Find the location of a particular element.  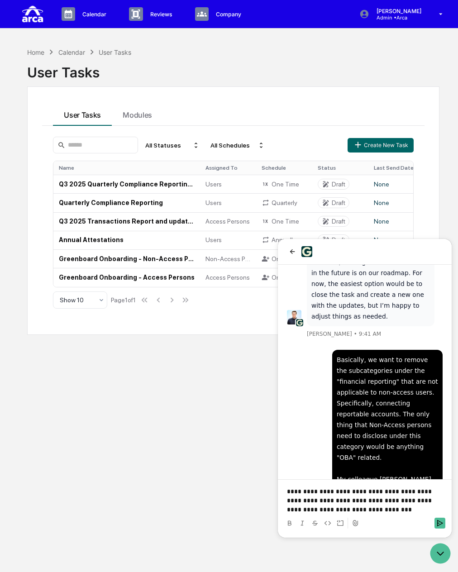

div: Home is located at coordinates (36, 52).